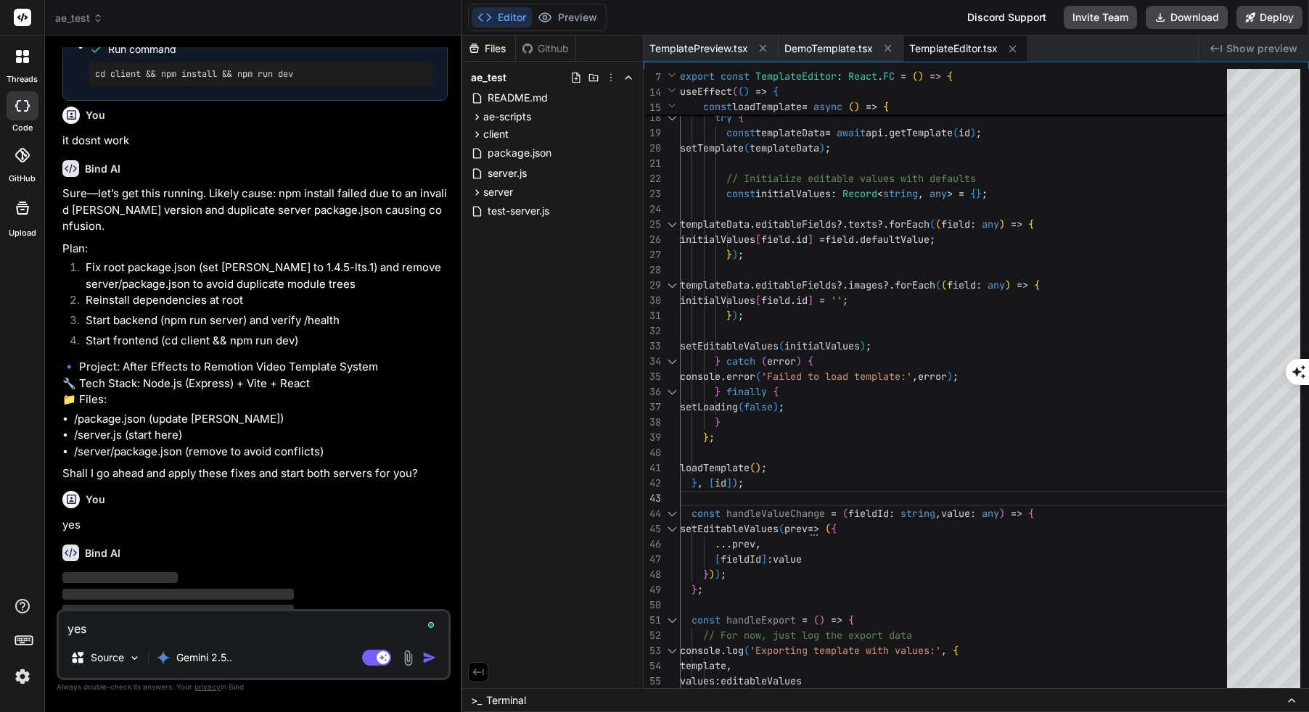  Describe the element at coordinates (796, 529) in the screenshot. I see `span: prev` at that location.